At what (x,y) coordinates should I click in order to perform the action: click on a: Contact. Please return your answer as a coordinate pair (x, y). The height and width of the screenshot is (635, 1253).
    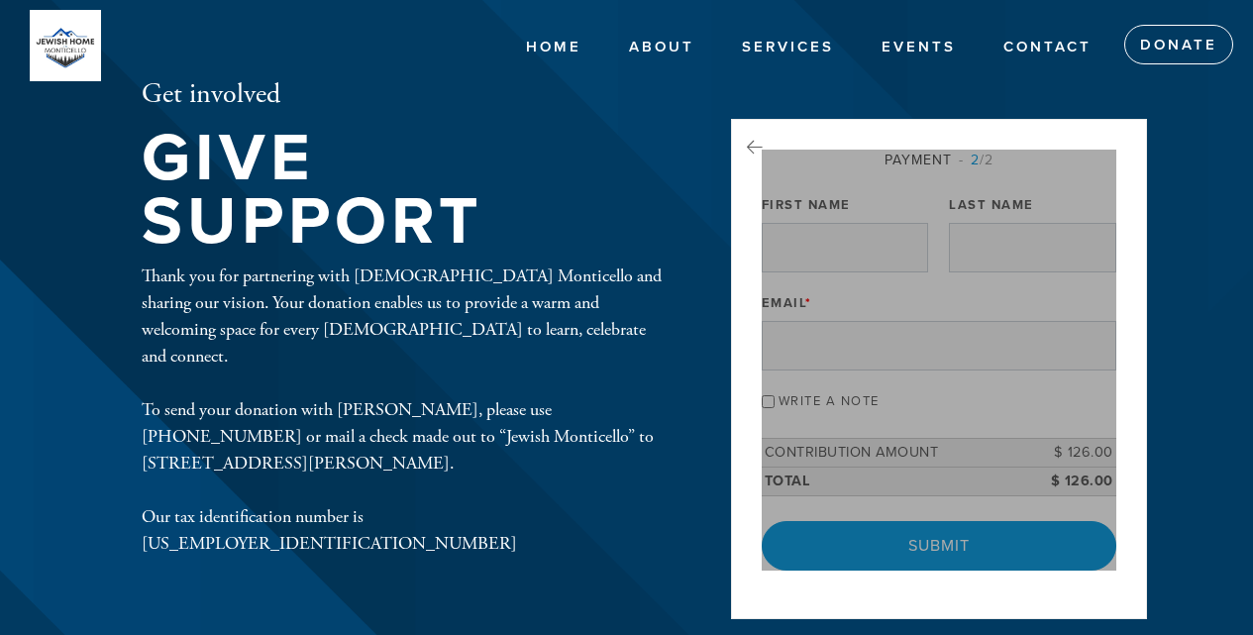
    Looking at the image, I should click on (1047, 48).